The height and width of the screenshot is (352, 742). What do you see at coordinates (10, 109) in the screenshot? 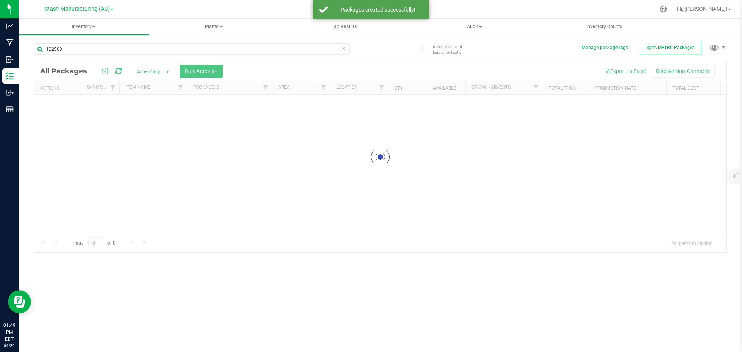
I see `inline-svg: Reports` at bounding box center [10, 109].